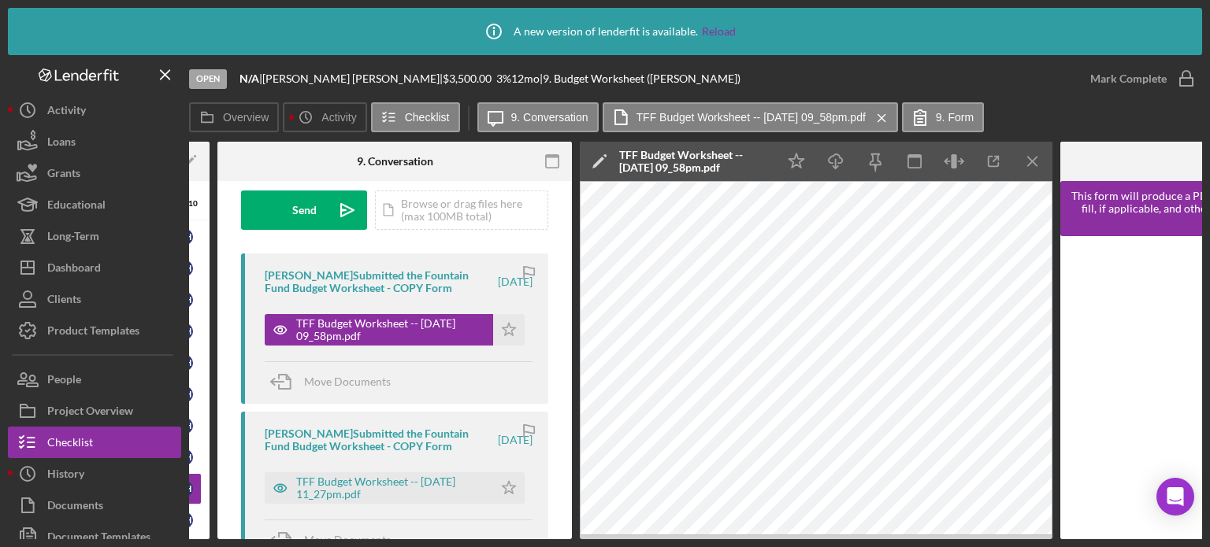  What do you see at coordinates (95, 474) in the screenshot?
I see `button: History` at bounding box center [95, 474].